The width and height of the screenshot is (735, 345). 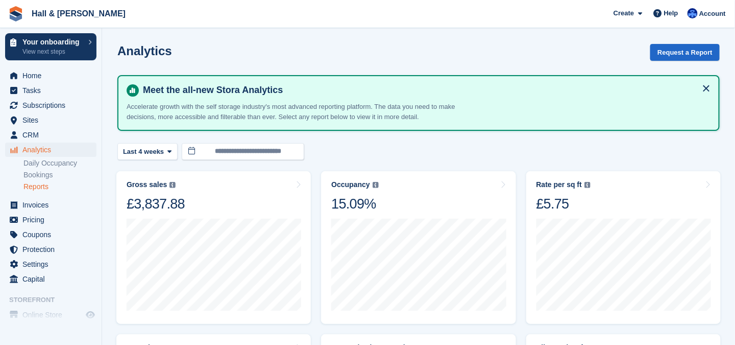 What do you see at coordinates (55, 300) in the screenshot?
I see `span: Storefront` at bounding box center [55, 300].